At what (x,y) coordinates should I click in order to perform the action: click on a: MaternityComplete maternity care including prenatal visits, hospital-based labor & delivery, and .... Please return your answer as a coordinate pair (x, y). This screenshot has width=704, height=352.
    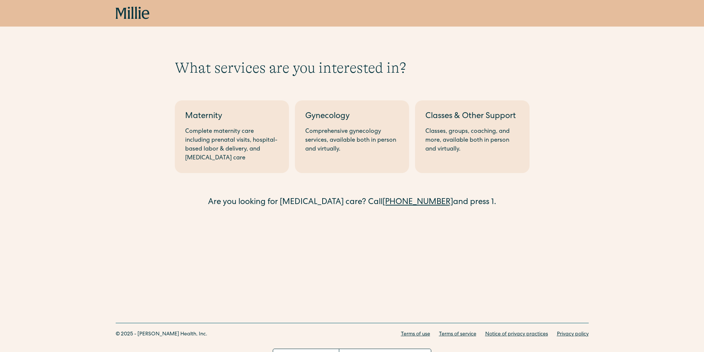
    Looking at the image, I should click on (232, 137).